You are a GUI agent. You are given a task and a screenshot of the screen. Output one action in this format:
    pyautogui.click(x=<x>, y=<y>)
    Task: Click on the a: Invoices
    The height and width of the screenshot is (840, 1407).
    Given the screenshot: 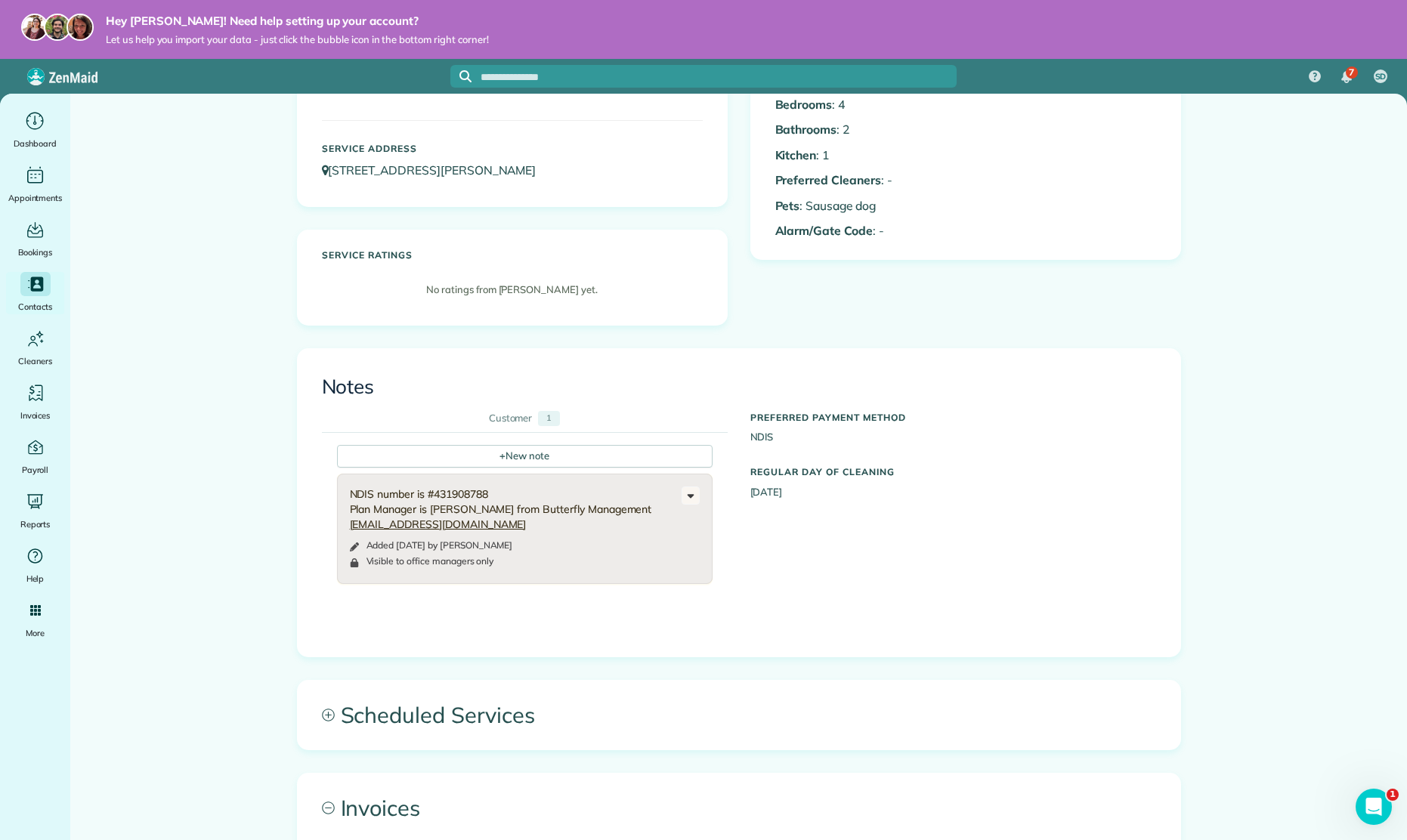 What is the action you would take?
    pyautogui.click(x=35, y=402)
    